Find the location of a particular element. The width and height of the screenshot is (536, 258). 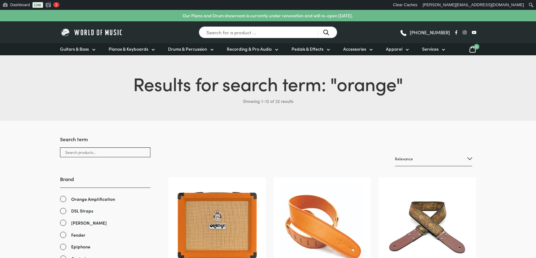

span: Orange Amplification is located at coordinates (93, 199).